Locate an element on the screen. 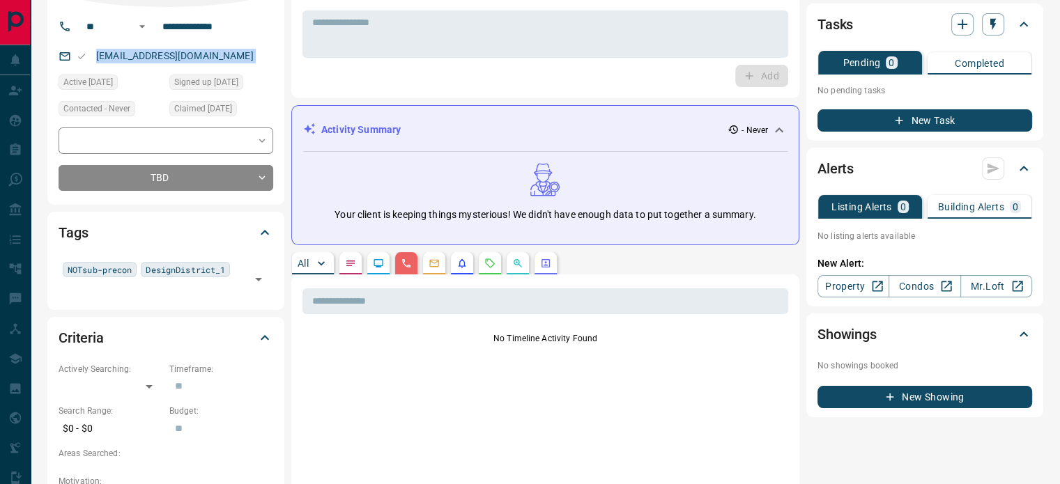 This screenshot has width=1060, height=484. svg: Listing Alerts is located at coordinates (462, 263).